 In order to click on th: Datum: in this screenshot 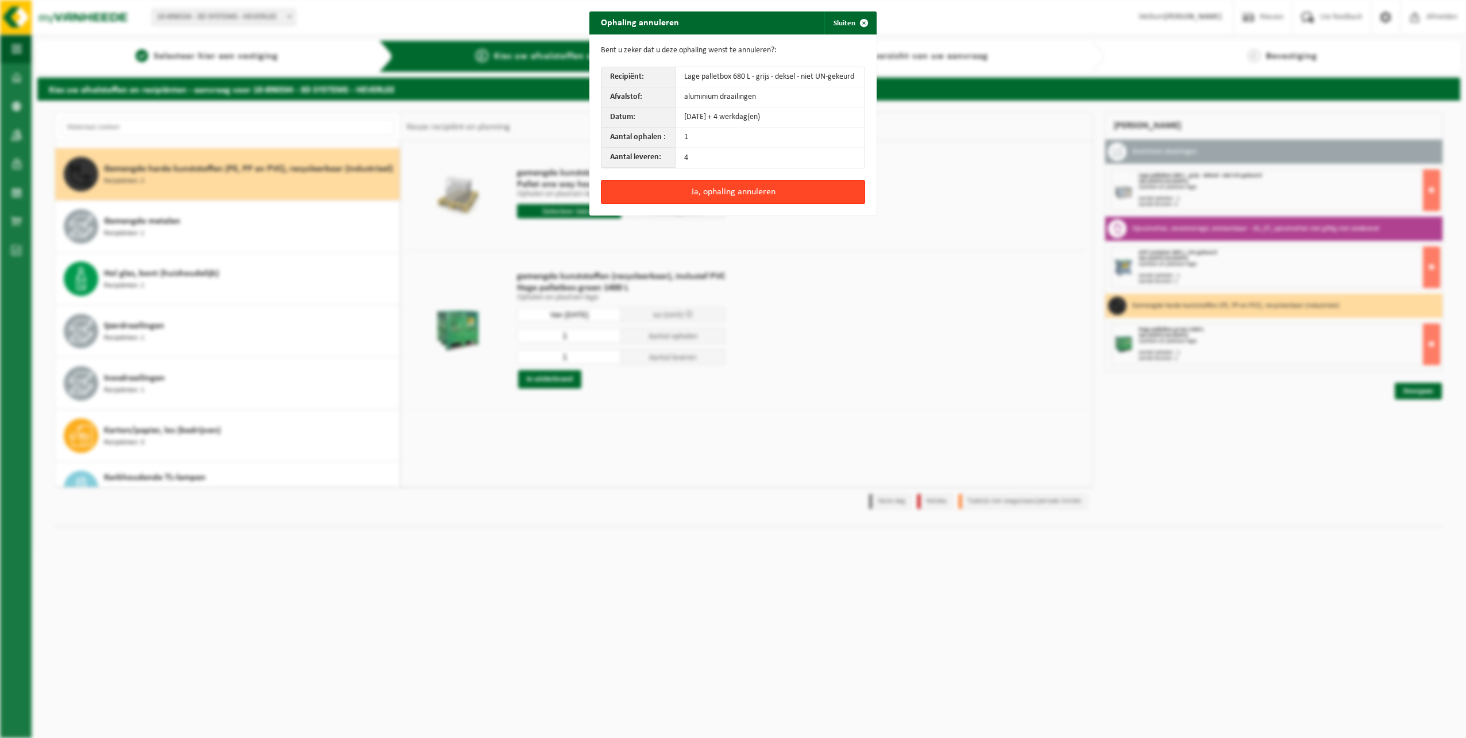, I will do `click(638, 117)`.